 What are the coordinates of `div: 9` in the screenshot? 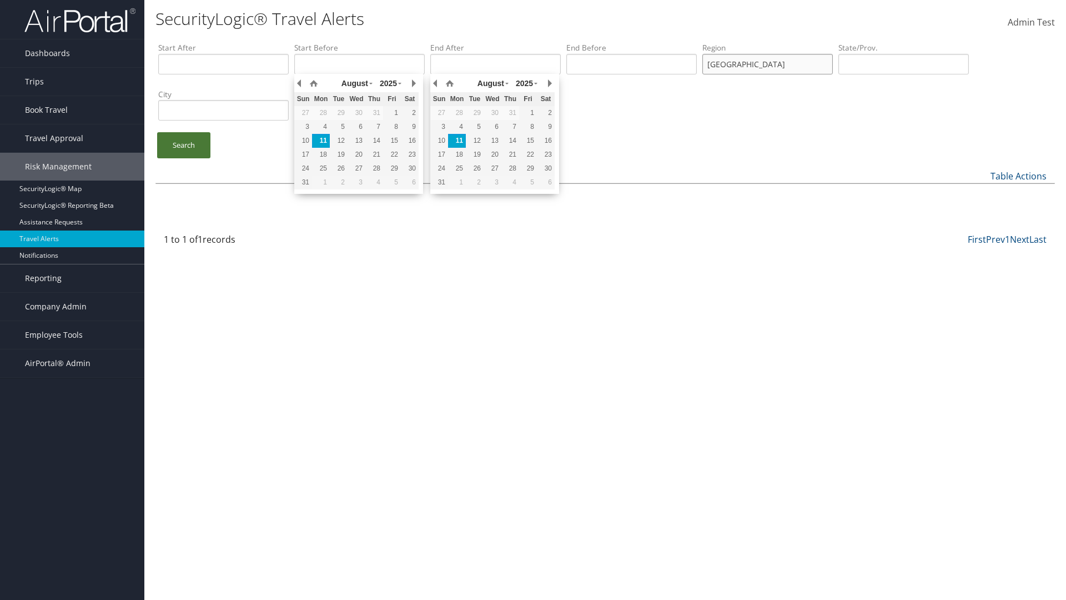 It's located at (546, 127).